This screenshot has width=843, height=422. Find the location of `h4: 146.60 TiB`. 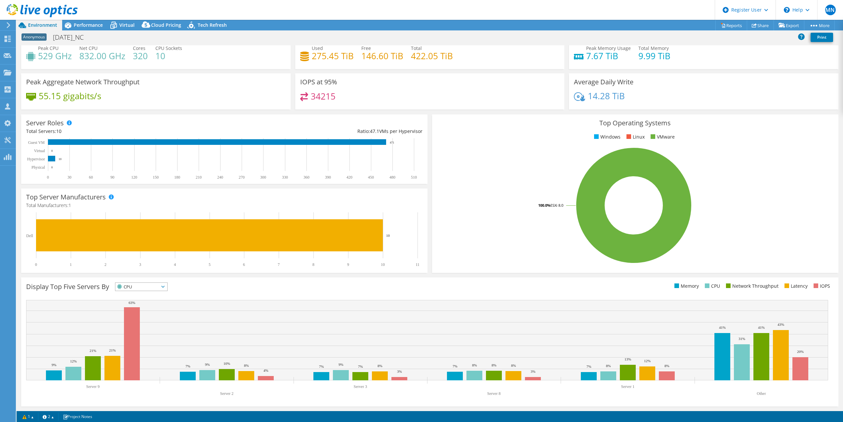

h4: 146.60 TiB is located at coordinates (382, 56).